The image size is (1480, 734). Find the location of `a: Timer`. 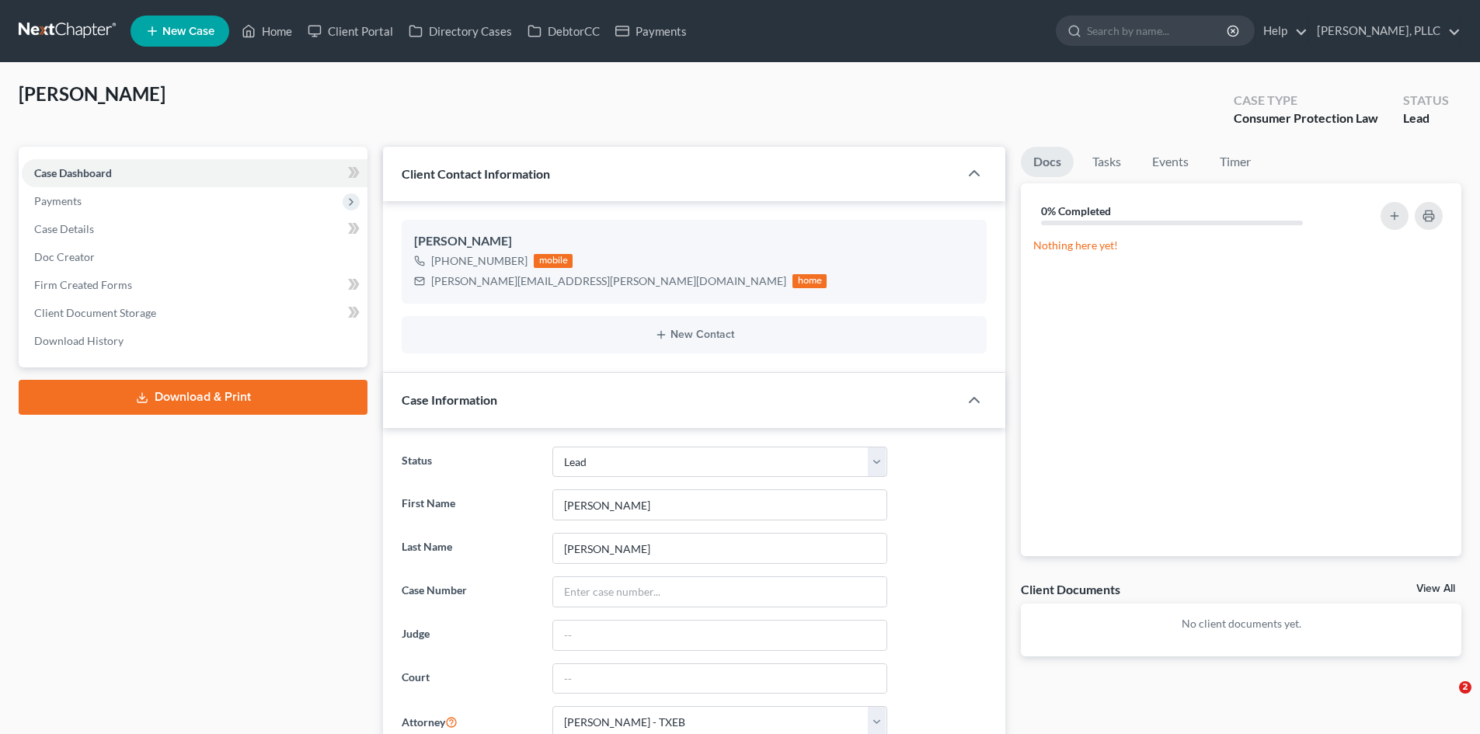

a: Timer is located at coordinates (1235, 162).